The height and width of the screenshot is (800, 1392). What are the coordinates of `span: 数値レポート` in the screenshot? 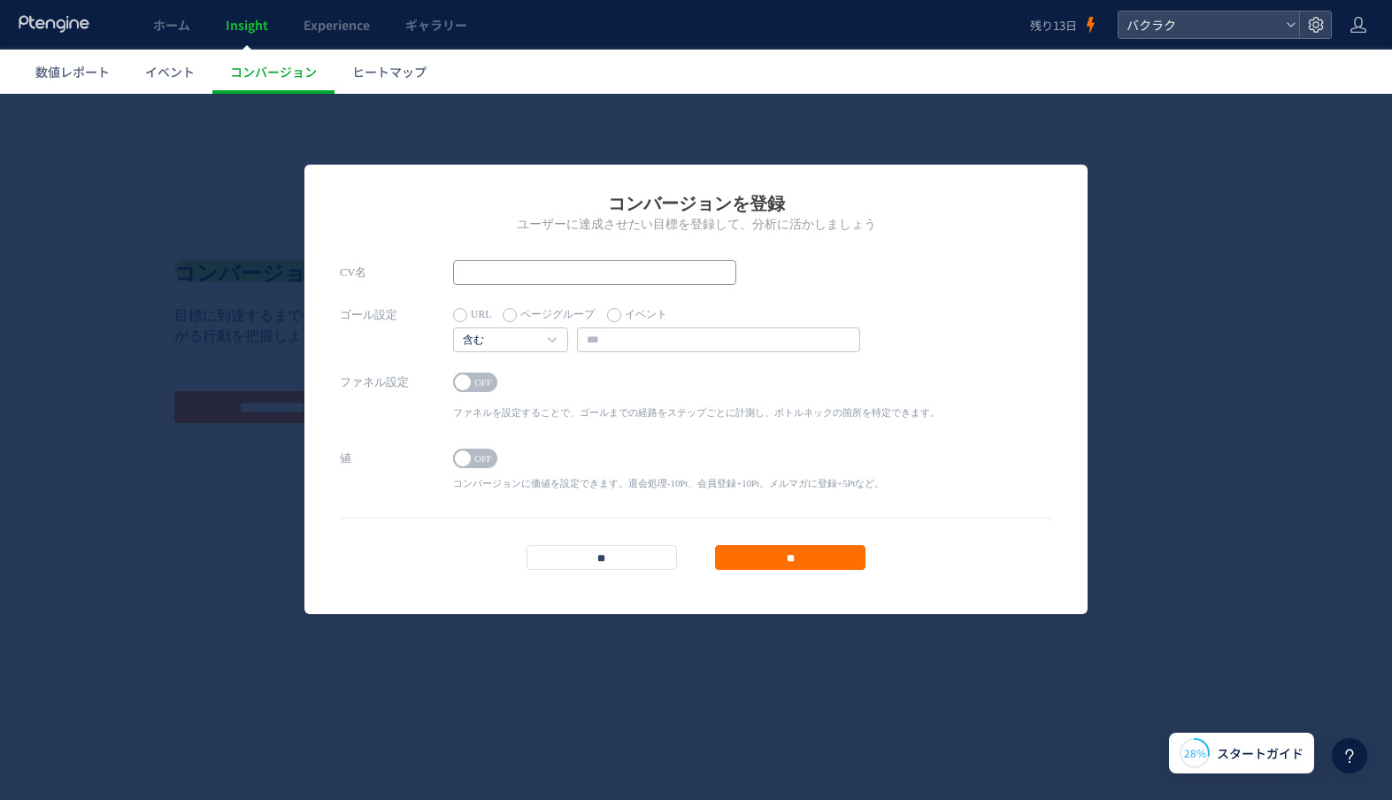 It's located at (73, 72).